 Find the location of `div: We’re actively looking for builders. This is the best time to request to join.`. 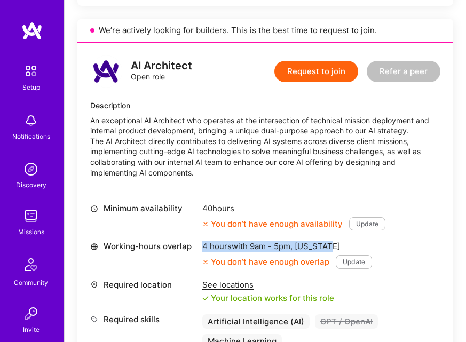

div: We’re actively looking for builders. This is the best time to request to join. is located at coordinates (266, 30).